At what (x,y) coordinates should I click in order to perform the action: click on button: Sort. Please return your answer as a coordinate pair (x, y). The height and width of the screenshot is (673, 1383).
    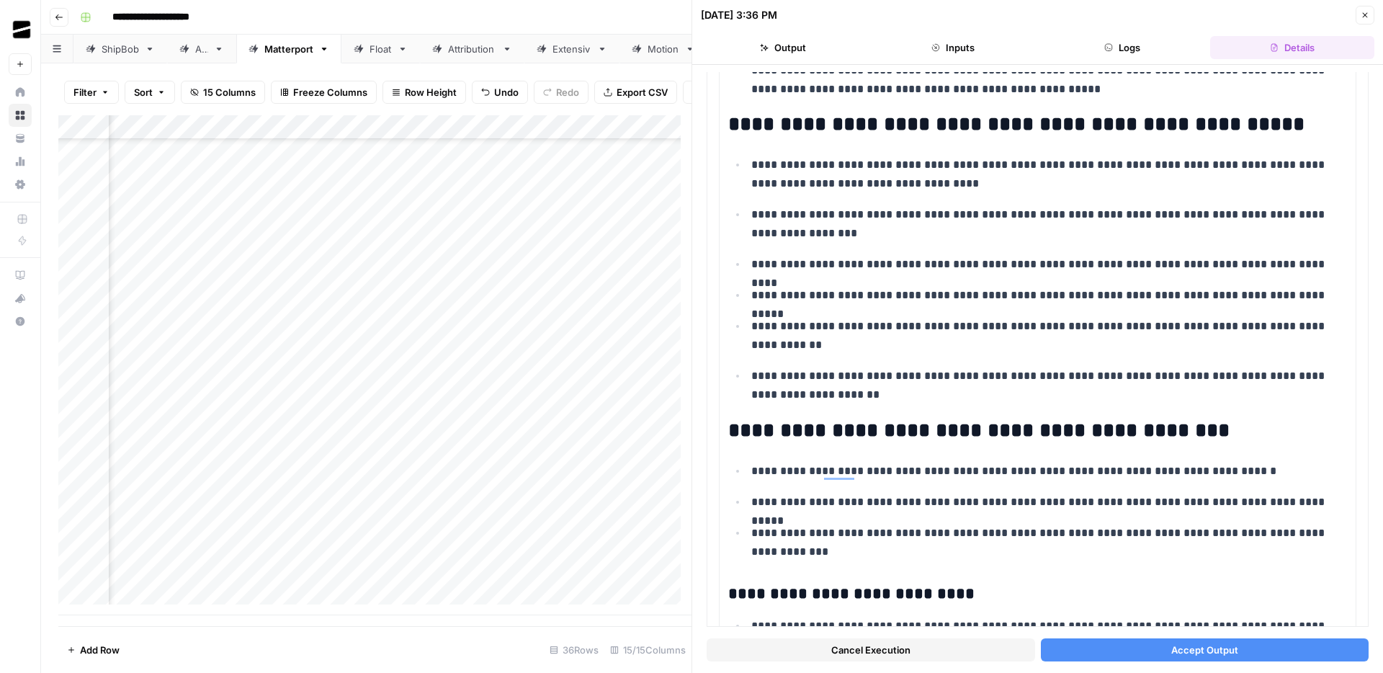
    Looking at the image, I should click on (150, 92).